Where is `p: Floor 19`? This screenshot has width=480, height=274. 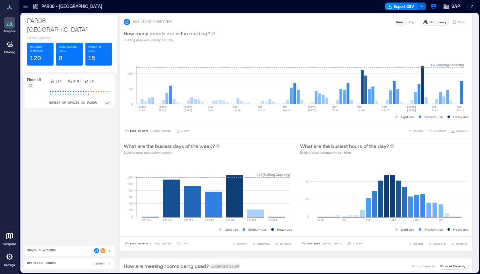 p: Floor 19 is located at coordinates (34, 80).